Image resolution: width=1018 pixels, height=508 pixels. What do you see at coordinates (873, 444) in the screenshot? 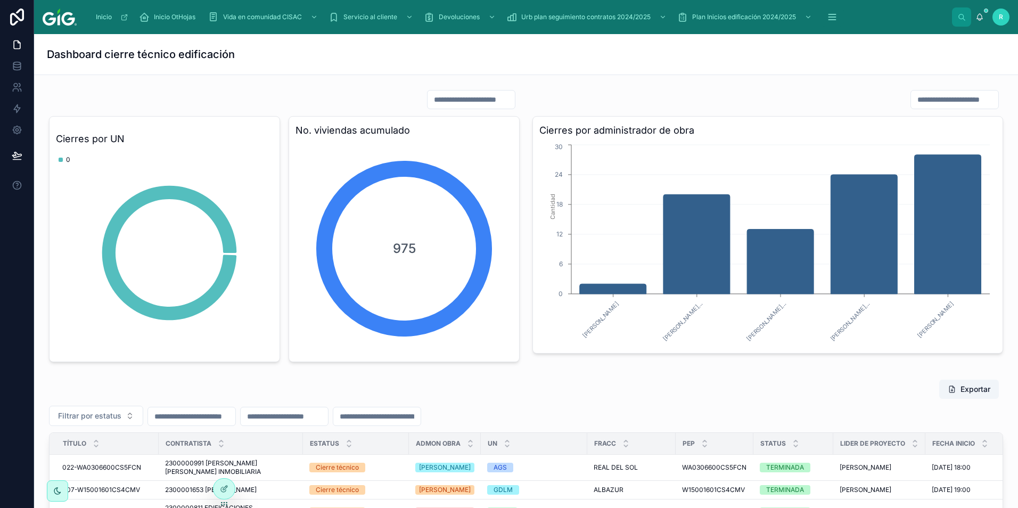
I see `span: LIDER DE PROYECTO` at bounding box center [873, 444].